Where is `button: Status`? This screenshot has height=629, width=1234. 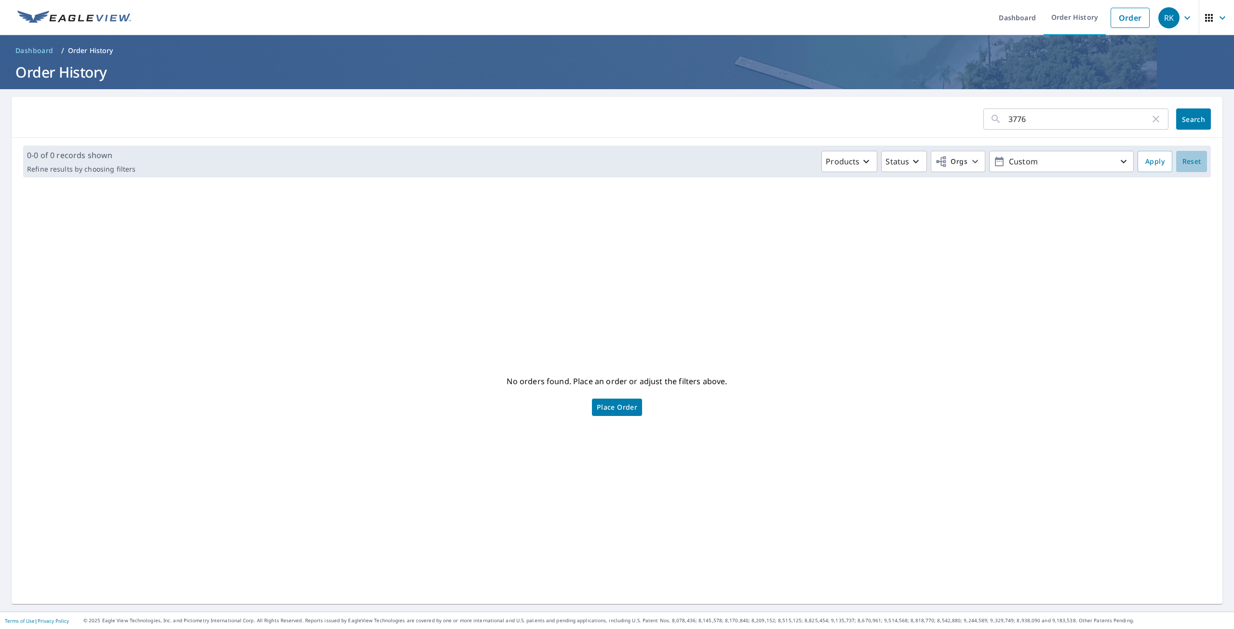 button: Status is located at coordinates (904, 161).